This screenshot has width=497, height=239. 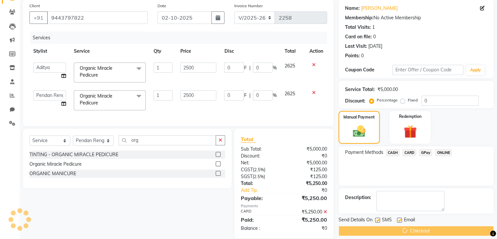 What do you see at coordinates (388, 100) in the screenshot?
I see `label: Percentage` at bounding box center [388, 100].